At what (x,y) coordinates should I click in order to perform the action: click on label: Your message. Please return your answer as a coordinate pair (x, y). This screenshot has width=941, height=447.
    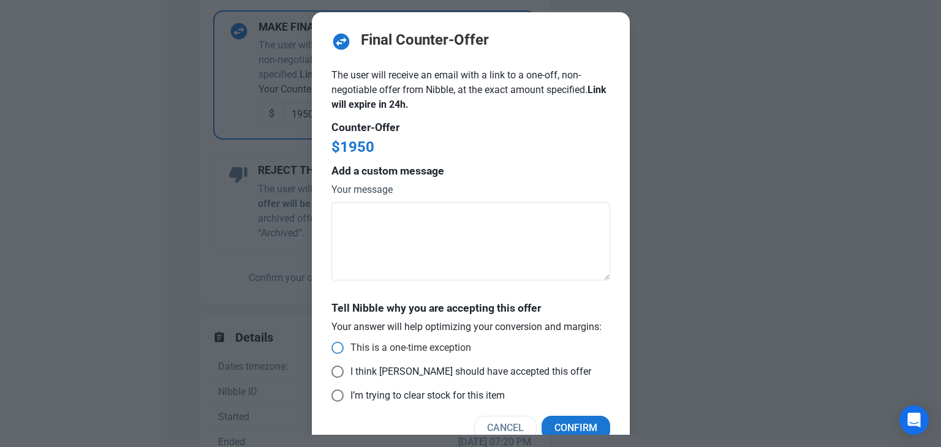
    Looking at the image, I should click on (471, 190).